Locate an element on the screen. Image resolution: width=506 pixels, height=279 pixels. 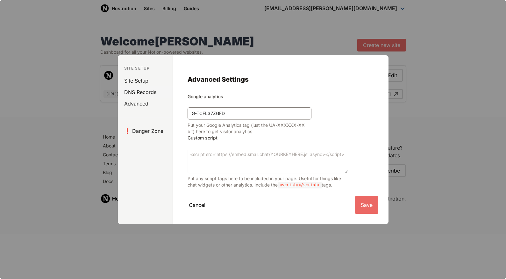
a: ❗️ Danger Zone is located at coordinates (146, 131).